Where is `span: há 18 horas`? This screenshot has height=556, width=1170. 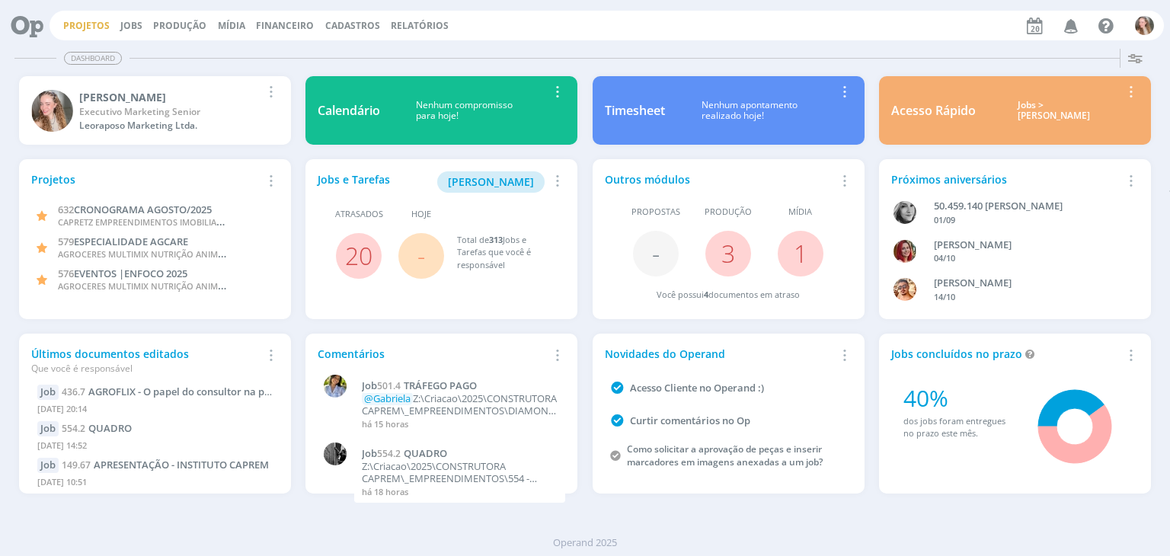
span: há 18 horas is located at coordinates (385, 491).